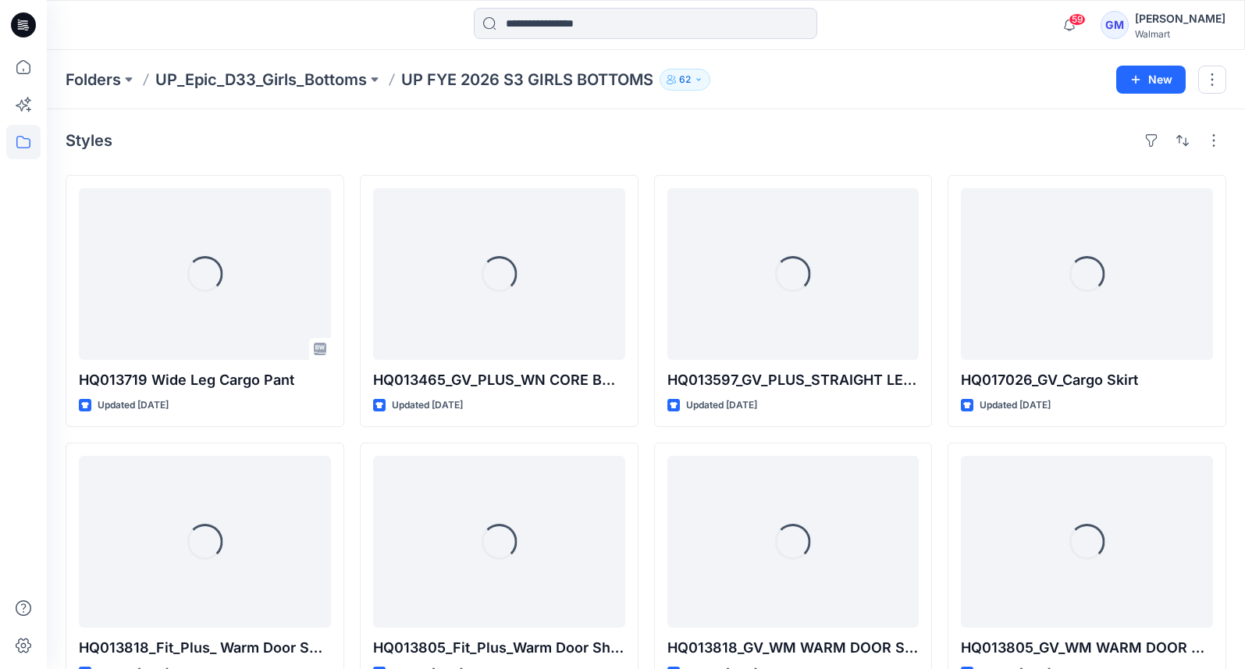 The width and height of the screenshot is (1245, 669). What do you see at coordinates (261, 80) in the screenshot?
I see `p: UP_Epic_D33_Girls_Bottoms` at bounding box center [261, 80].